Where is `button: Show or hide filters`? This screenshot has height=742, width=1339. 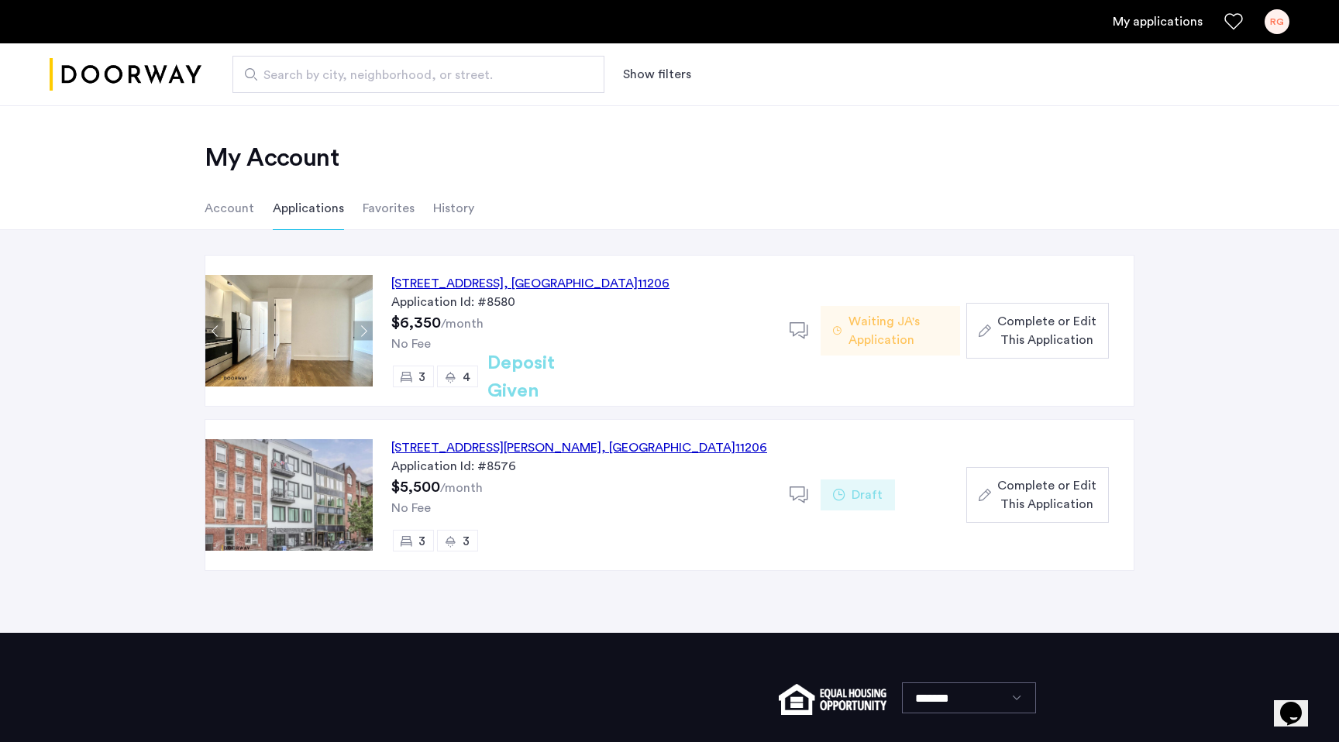 button: Show or hide filters is located at coordinates (657, 74).